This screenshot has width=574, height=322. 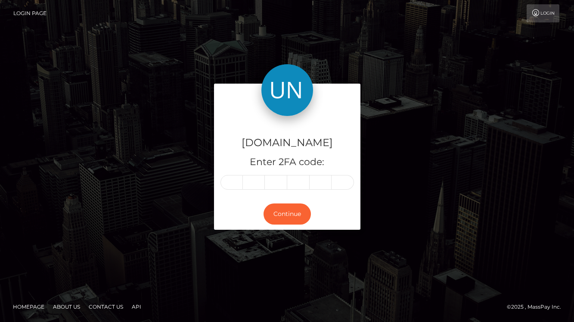 I want to click on a: About Us, so click(x=66, y=306).